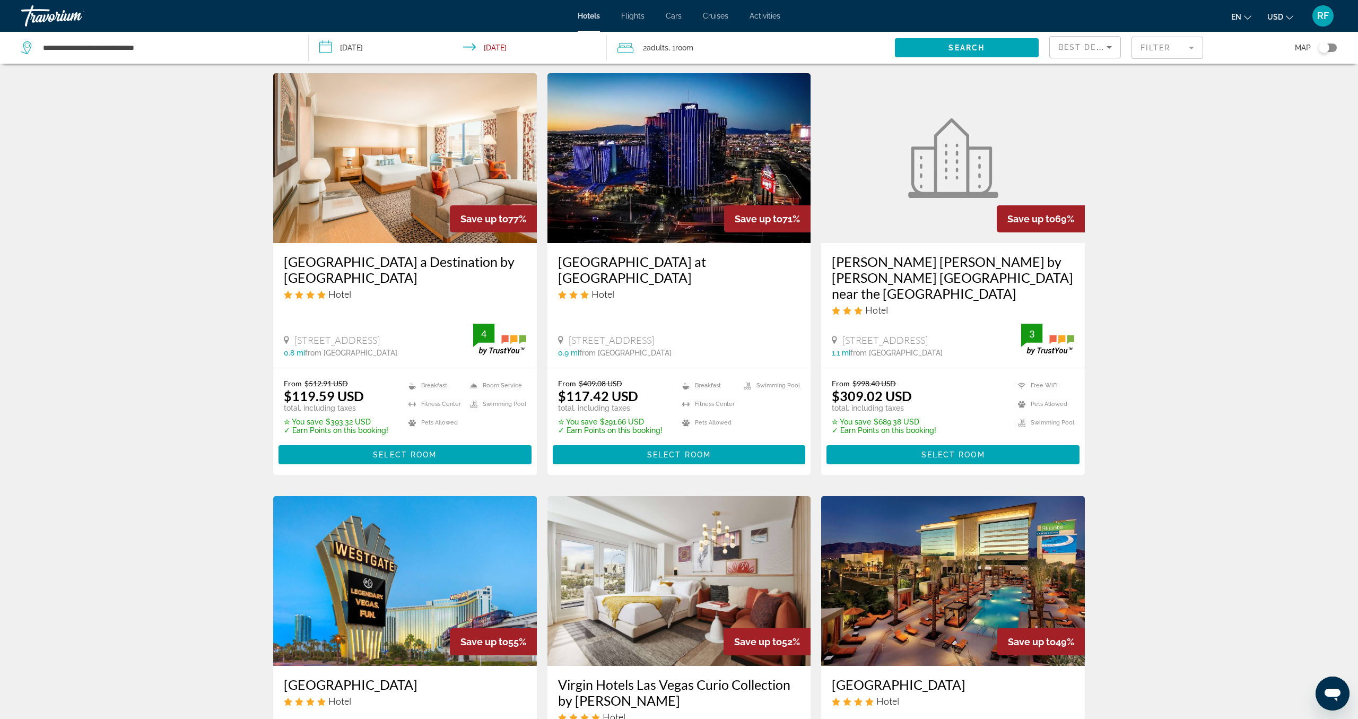 This screenshot has height=719, width=1358. What do you see at coordinates (967, 48) in the screenshot?
I see `span: Search` at bounding box center [967, 48].